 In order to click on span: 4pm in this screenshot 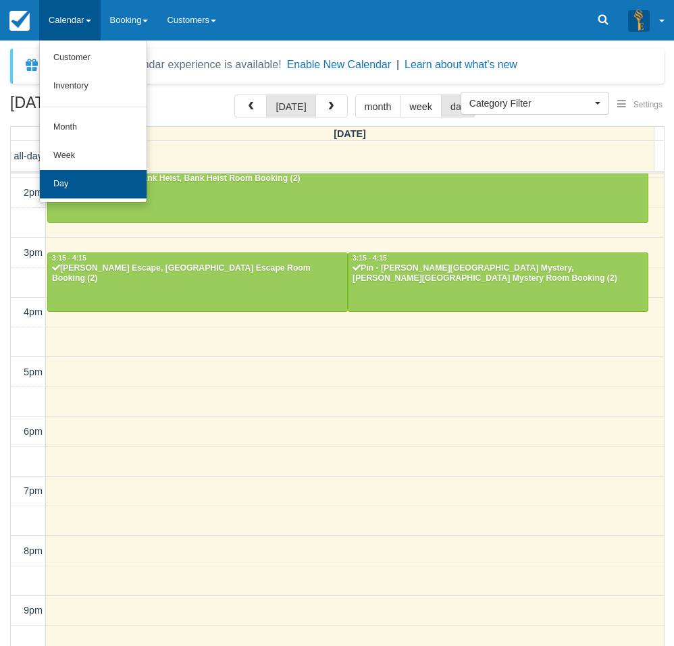, I will do `click(33, 312)`.